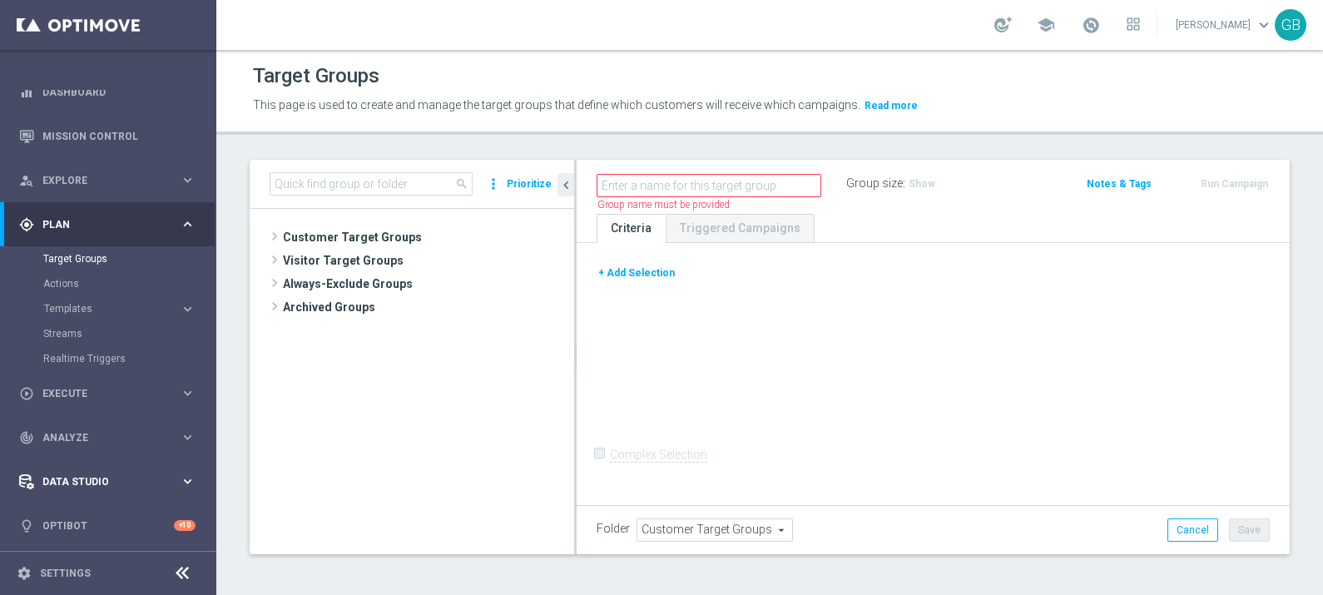 This screenshot has width=1323, height=595. Describe the element at coordinates (1046, 25) in the screenshot. I see `span: school` at that location.